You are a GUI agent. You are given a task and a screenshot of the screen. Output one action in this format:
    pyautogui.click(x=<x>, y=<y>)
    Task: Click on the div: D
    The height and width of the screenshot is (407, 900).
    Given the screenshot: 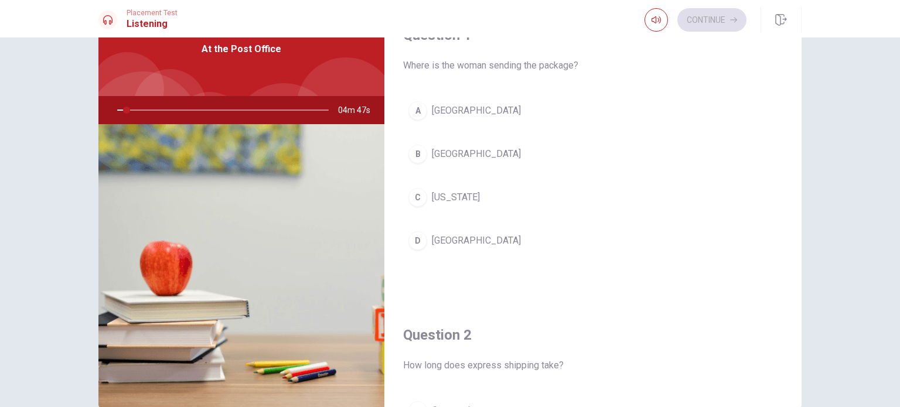 What is the action you would take?
    pyautogui.click(x=418, y=241)
    